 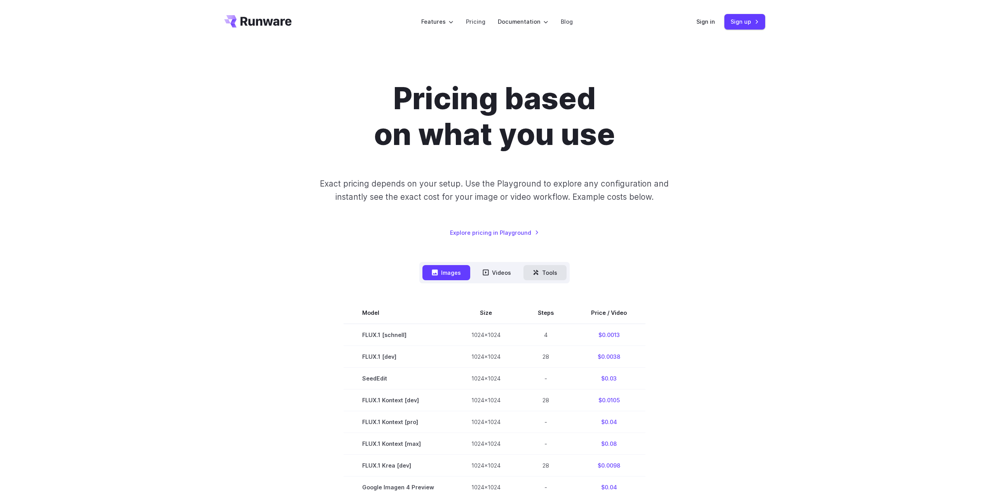 I want to click on td: SeedEdit, so click(x=398, y=379).